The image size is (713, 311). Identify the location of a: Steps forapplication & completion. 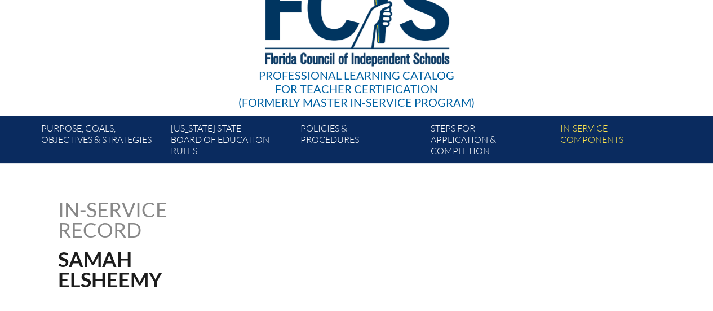
(491, 141).